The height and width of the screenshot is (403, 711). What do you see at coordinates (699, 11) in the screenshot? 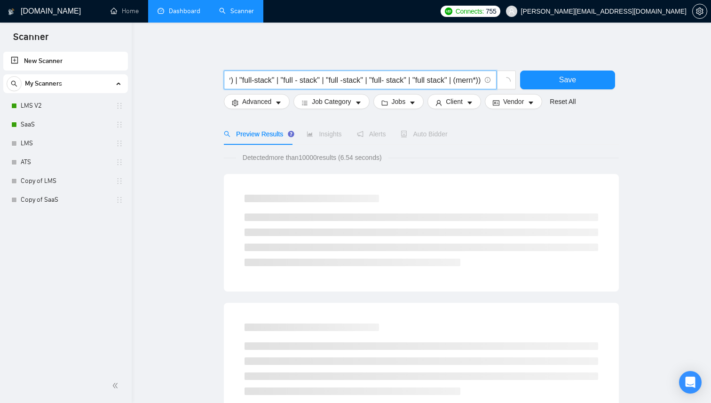
I see `button: setting` at bounding box center [699, 11].